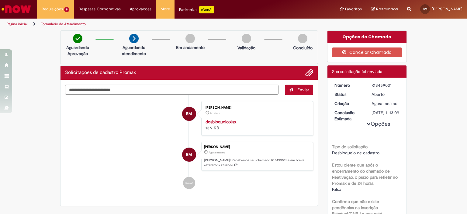 The image size is (467, 214). What do you see at coordinates (357, 71) in the screenshot?
I see `span: Sua solicitação foi enviada` at bounding box center [357, 71].